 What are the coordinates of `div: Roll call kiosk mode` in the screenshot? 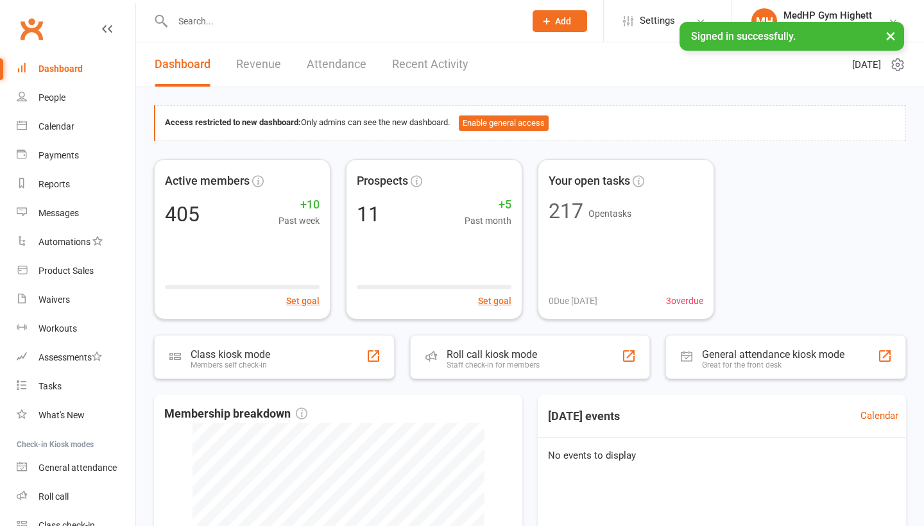 It's located at (493, 354).